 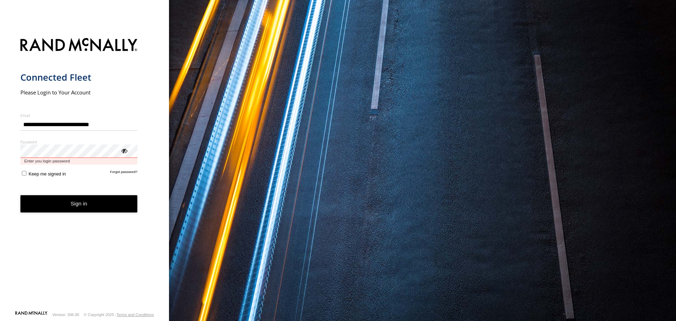 What do you see at coordinates (24, 173) in the screenshot?
I see `input: Keep me signed in` at bounding box center [24, 173].